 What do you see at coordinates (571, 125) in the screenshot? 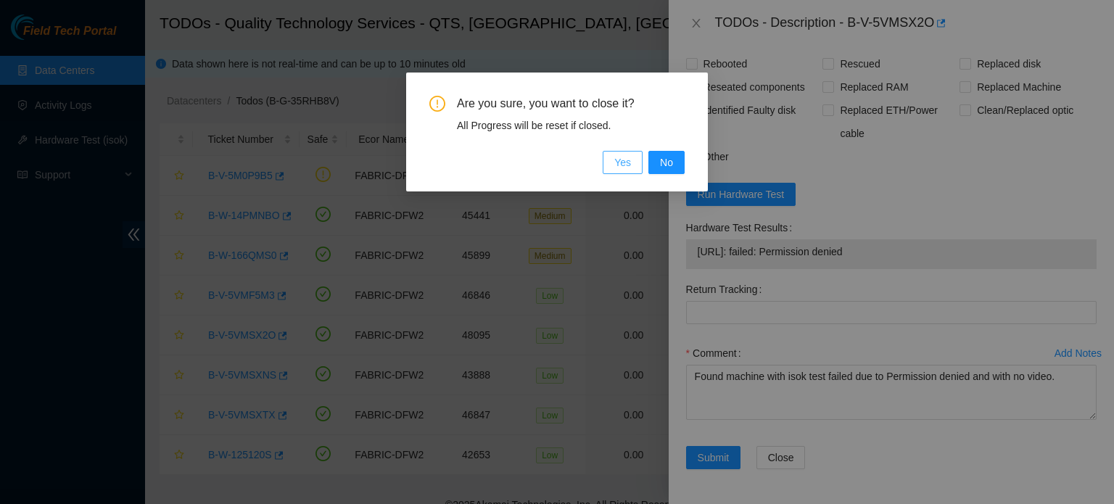
I see `div: All Progress will be reset if closed.` at bounding box center [571, 125].